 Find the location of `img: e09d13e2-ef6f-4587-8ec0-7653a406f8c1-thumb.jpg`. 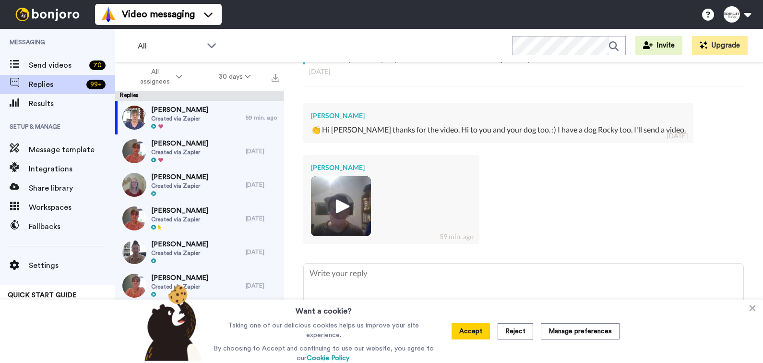

img: e09d13e2-ef6f-4587-8ec0-7653a406f8c1-thumb.jpg is located at coordinates (134, 218).